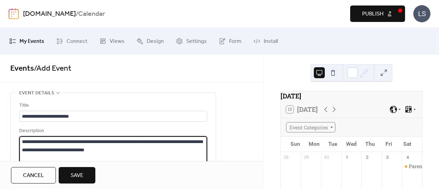  Describe the element at coordinates (77, 41) in the screenshot. I see `span: Connect` at that location.